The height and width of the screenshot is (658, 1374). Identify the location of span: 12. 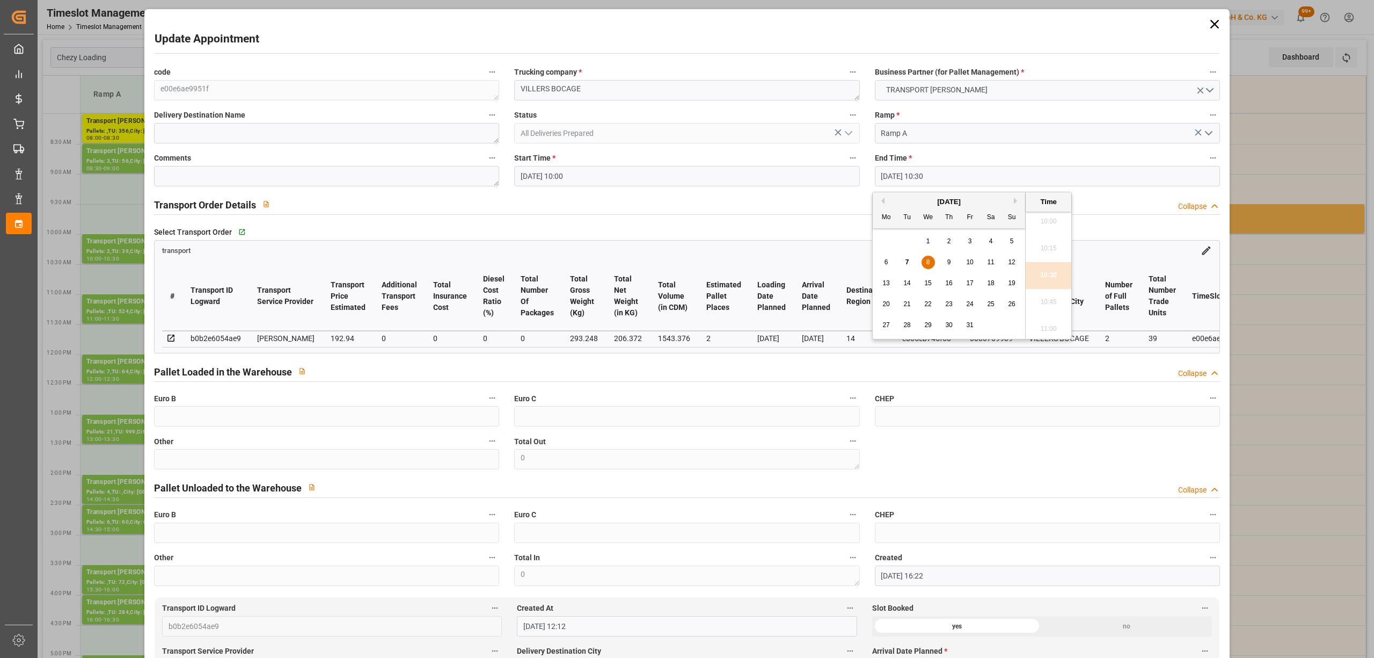
(1012, 262).